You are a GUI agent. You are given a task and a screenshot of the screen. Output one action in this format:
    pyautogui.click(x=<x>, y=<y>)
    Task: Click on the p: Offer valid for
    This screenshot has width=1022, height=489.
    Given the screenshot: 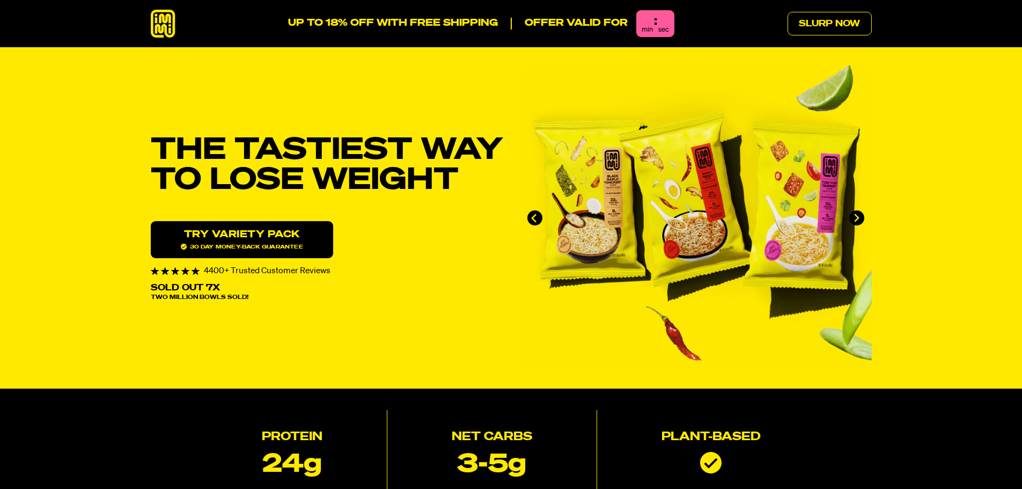 What is the action you would take?
    pyautogui.click(x=569, y=24)
    